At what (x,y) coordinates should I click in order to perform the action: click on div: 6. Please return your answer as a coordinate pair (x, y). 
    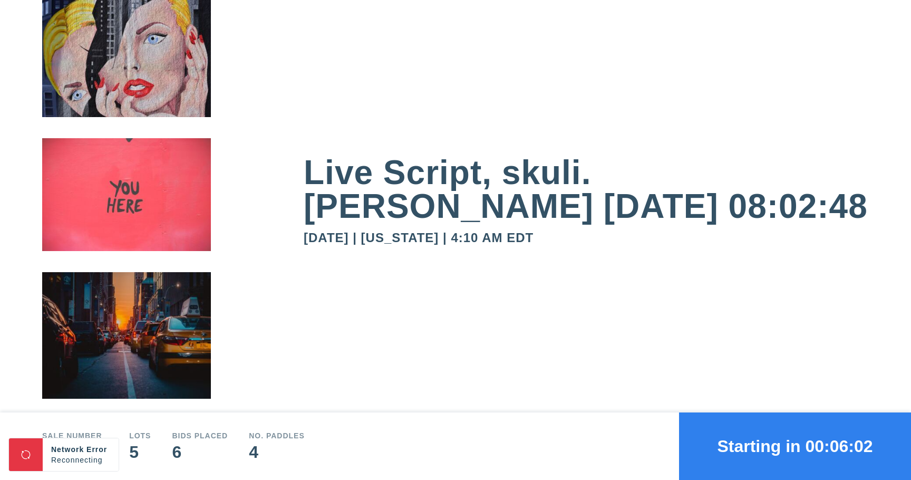
    Looking at the image, I should click on (200, 452).